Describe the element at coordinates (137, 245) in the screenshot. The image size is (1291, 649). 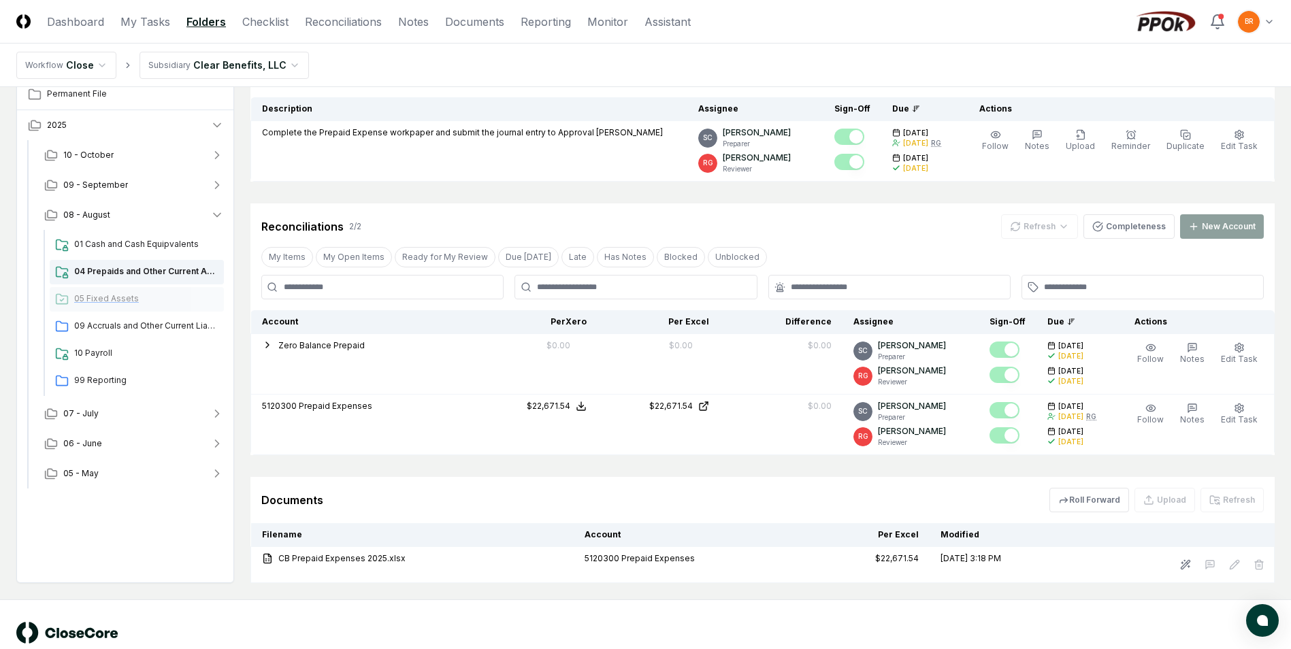
I see `a: 01 Cash and Cash Equipvalents` at that location.